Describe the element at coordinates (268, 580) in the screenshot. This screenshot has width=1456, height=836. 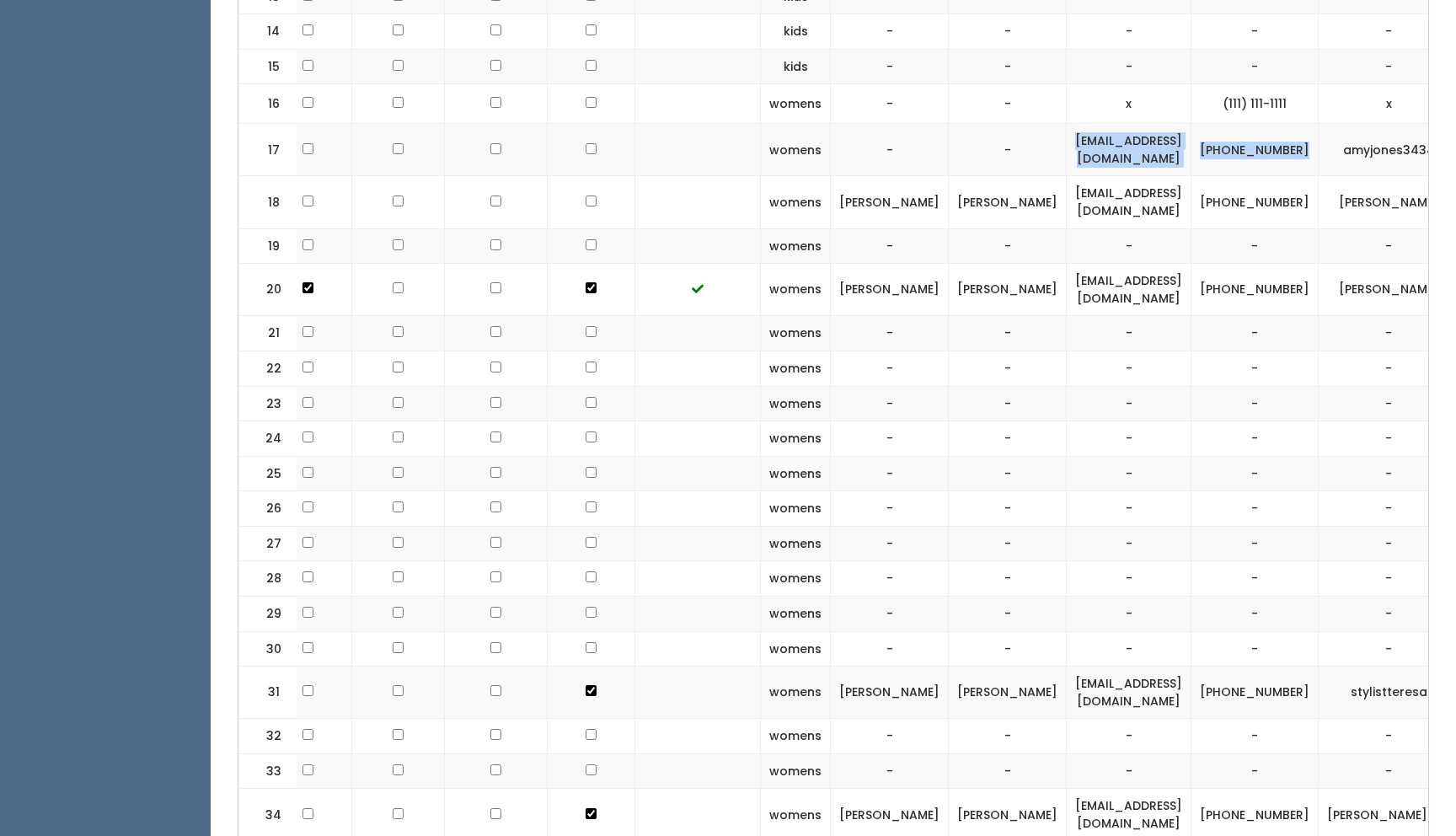
I see `td: 28` at that location.